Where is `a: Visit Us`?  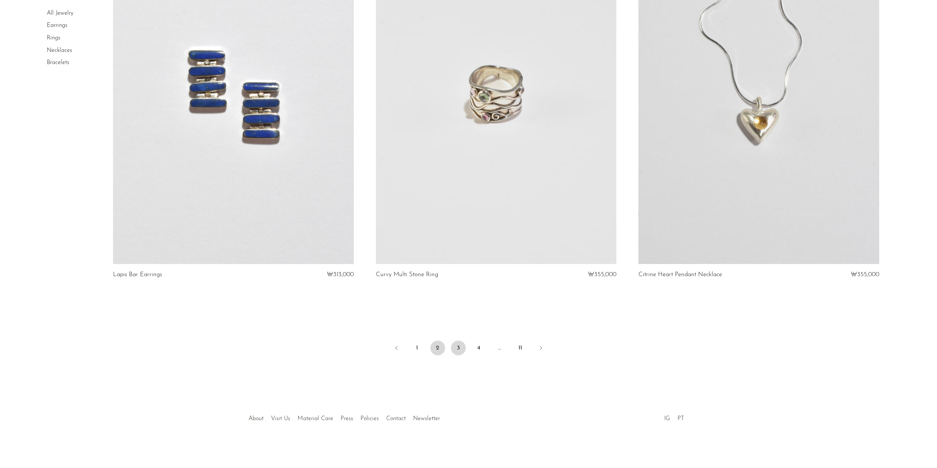 a: Visit Us is located at coordinates (281, 419).